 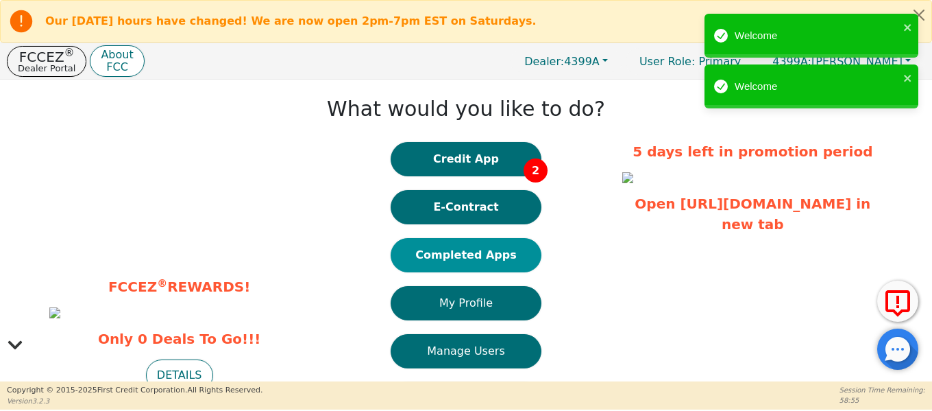 I want to click on span: 4399A, so click(x=562, y=61).